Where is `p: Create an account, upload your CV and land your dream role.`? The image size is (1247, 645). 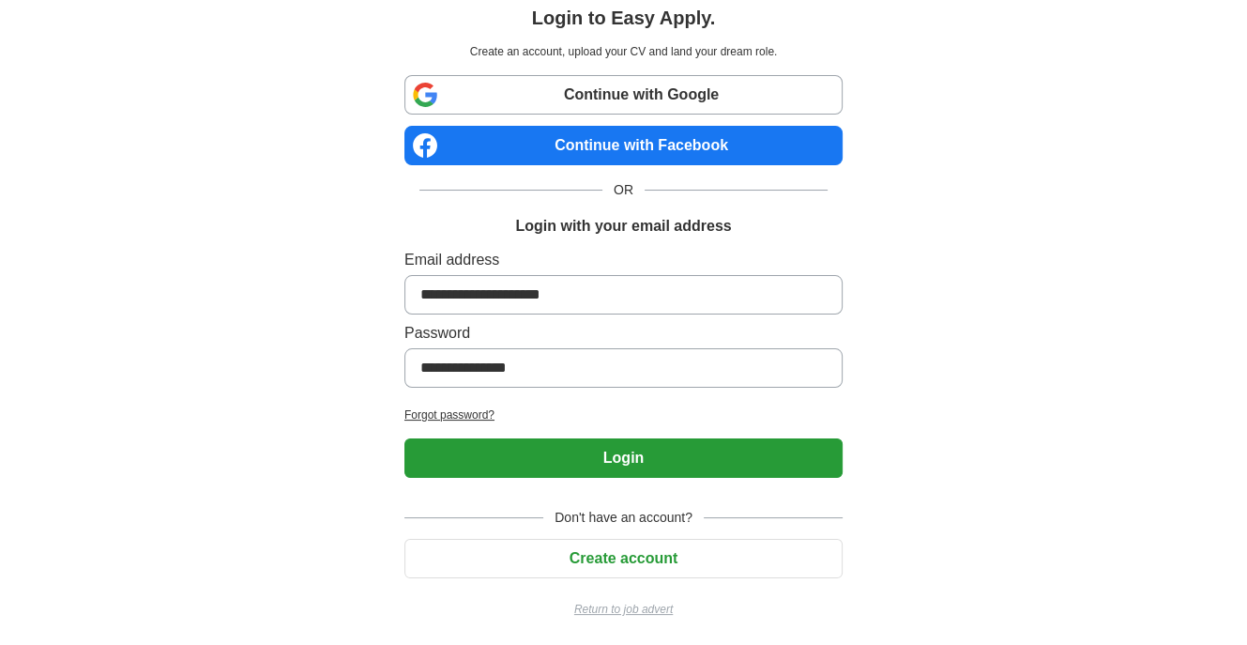 p: Create an account, upload your CV and land your dream role. is located at coordinates (623, 52).